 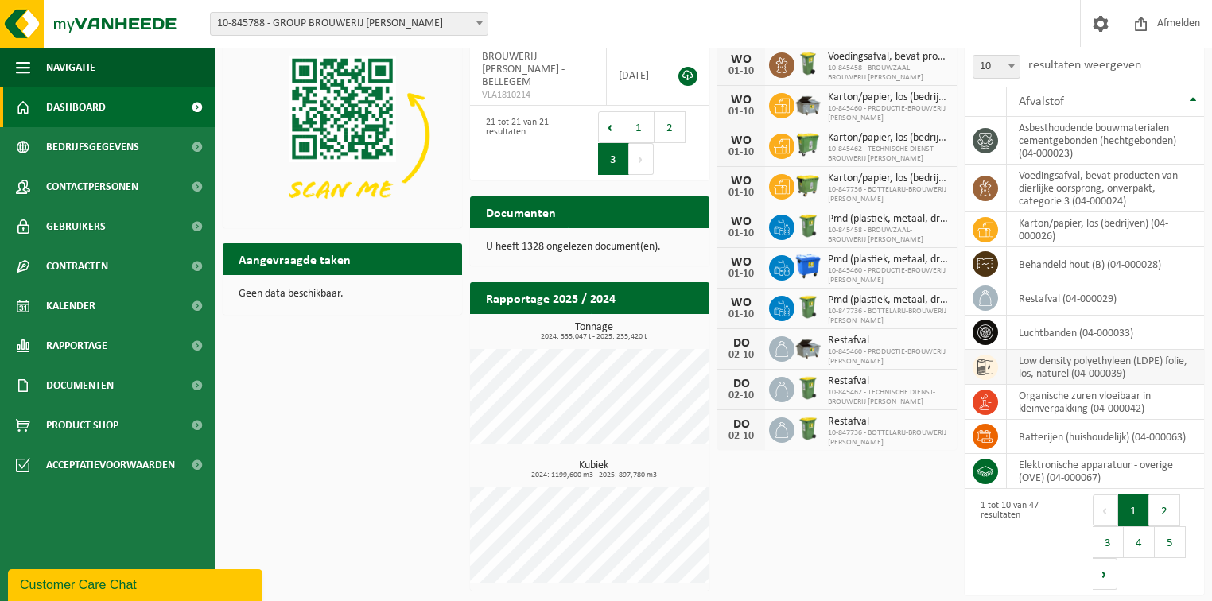 What do you see at coordinates (593, 332) in the screenshot?
I see `h3: Tonnage` at bounding box center [593, 332].